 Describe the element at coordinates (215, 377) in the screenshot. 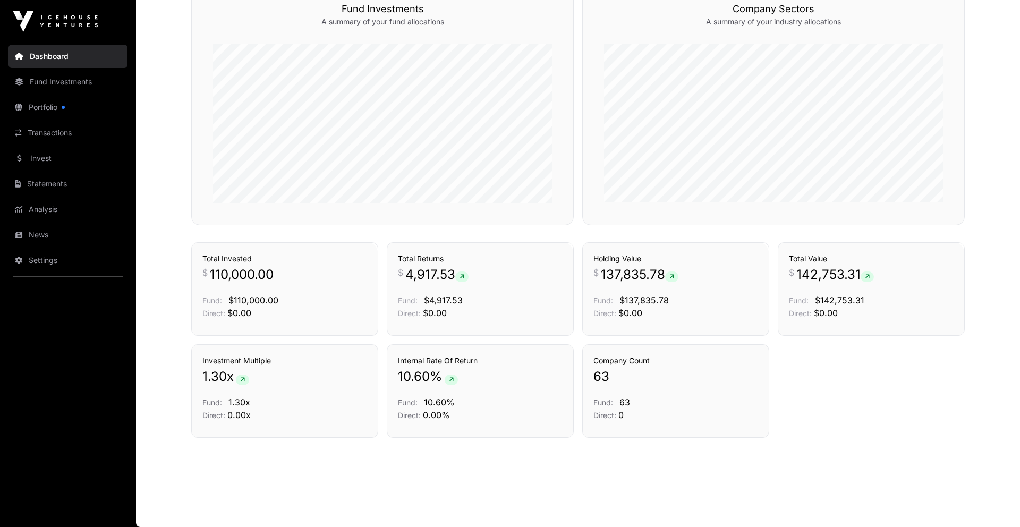

I see `span: 1.30` at that location.